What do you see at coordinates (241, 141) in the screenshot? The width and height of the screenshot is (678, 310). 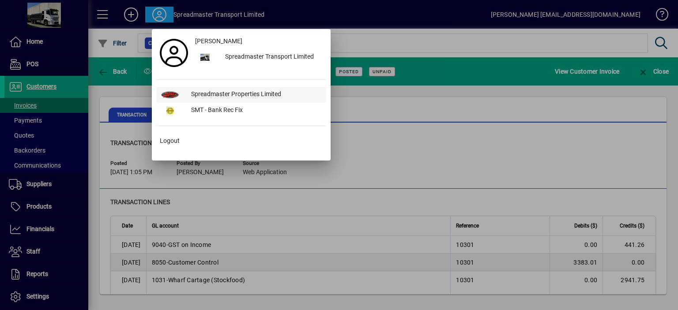 I see `button: Logout` at bounding box center [241, 141].